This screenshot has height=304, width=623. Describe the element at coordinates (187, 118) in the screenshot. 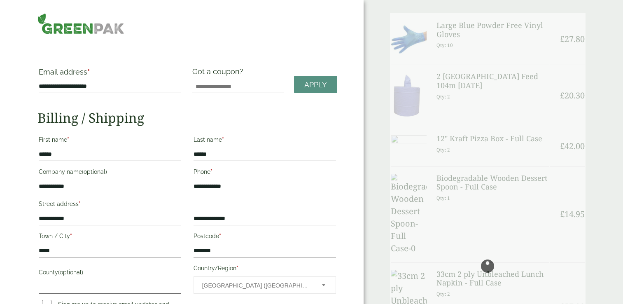

I see `h2: Billing / Shipping` at that location.